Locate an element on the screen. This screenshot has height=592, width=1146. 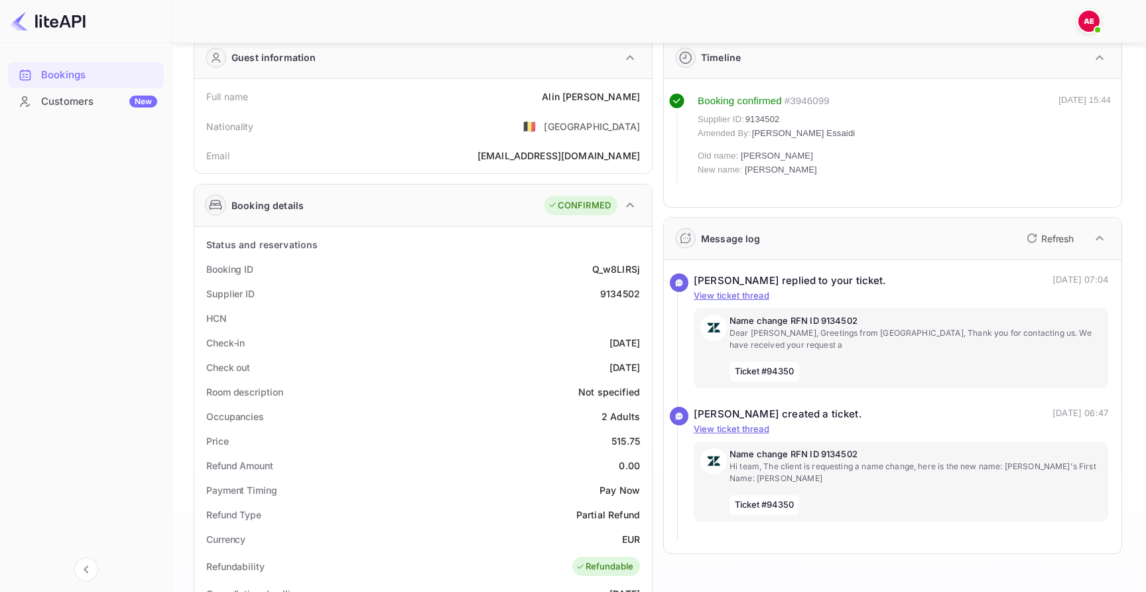
div: CONFIRMED is located at coordinates (579, 206).